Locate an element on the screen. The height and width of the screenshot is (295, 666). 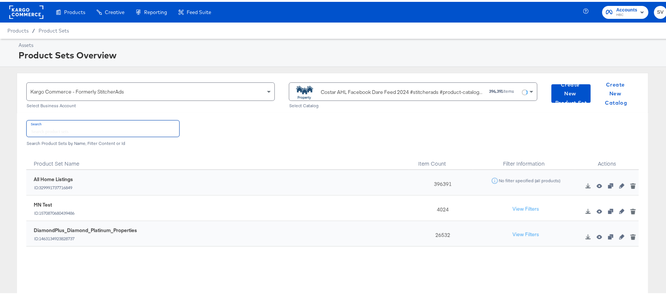
div: ID: 1570870680439486 is located at coordinates (54, 211).